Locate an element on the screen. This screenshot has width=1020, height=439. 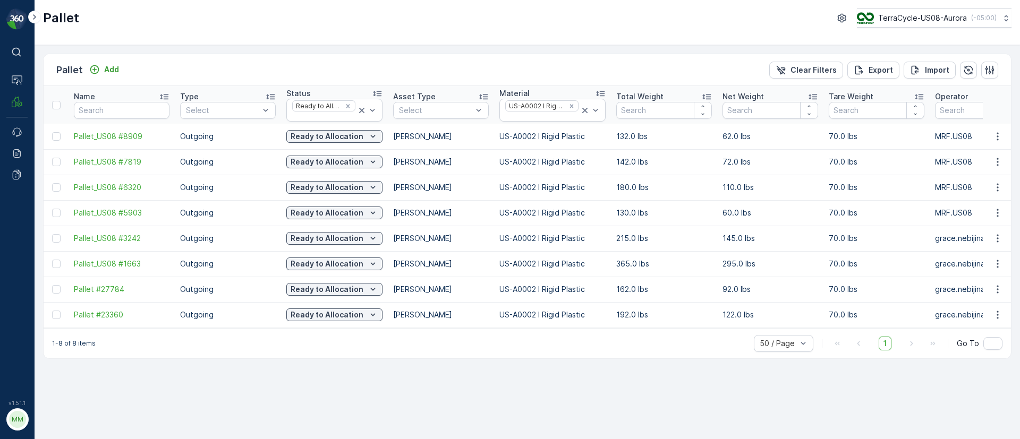
span: Pallet_US08 #7819 is located at coordinates (122, 162).